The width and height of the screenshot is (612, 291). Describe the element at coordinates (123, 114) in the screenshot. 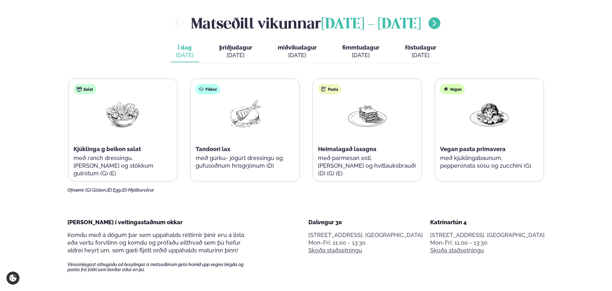

I see `img: Salad.png` at that location.